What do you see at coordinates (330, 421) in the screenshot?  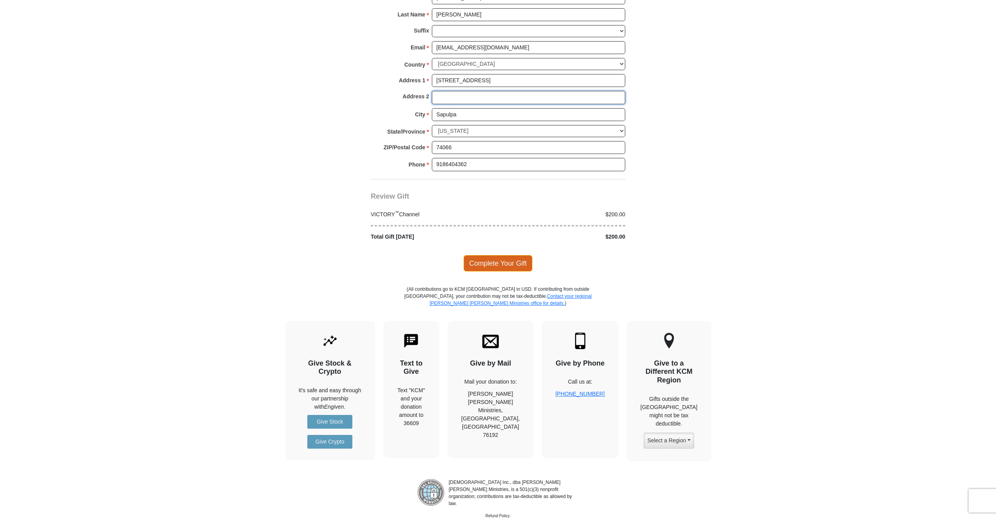 I see `a: Give Stock` at bounding box center [330, 421].